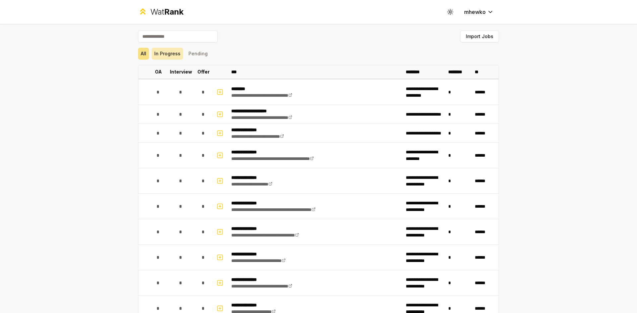  I want to click on p: OA, so click(158, 72).